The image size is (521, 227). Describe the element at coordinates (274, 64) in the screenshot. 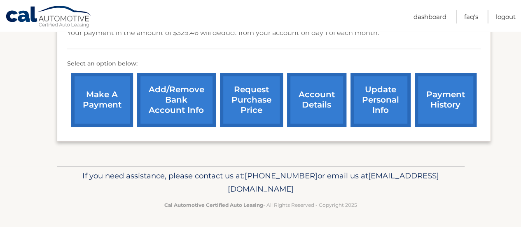

I see `p: Select an option below:` at that location.